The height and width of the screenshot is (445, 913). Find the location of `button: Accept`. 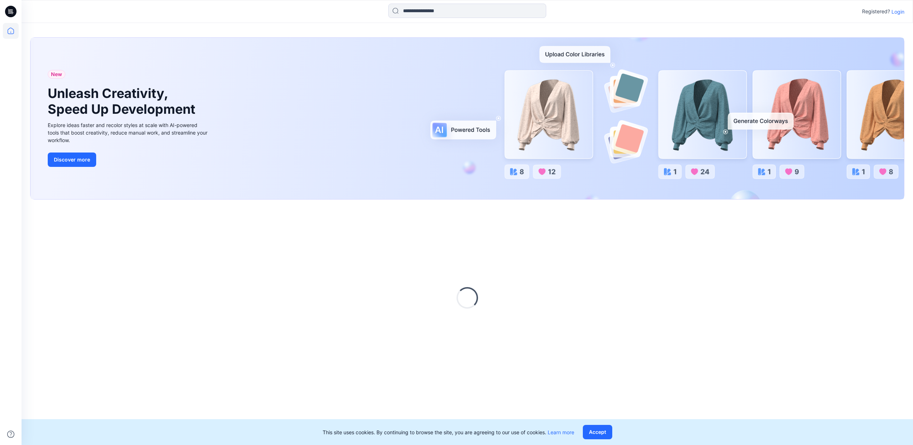

button: Accept is located at coordinates (597, 432).